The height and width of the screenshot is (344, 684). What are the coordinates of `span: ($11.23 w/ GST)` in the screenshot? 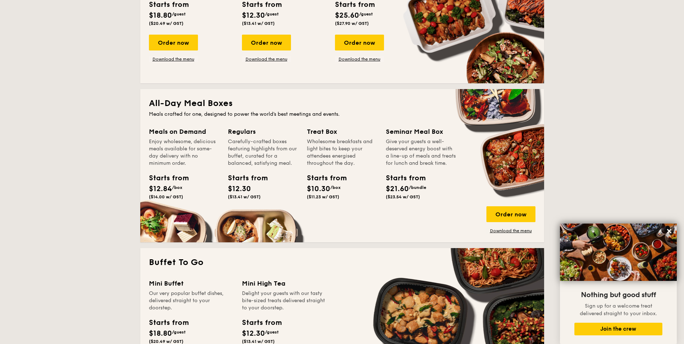 It's located at (323, 197).